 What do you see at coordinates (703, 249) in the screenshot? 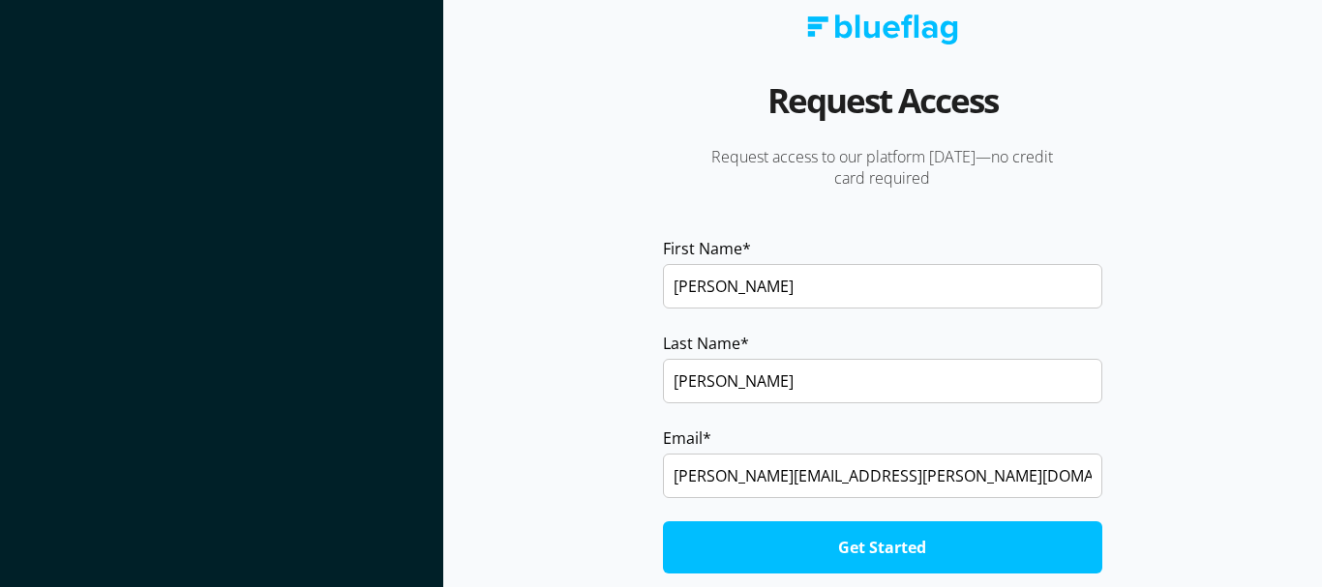
I see `span: First Name` at bounding box center [703, 249].